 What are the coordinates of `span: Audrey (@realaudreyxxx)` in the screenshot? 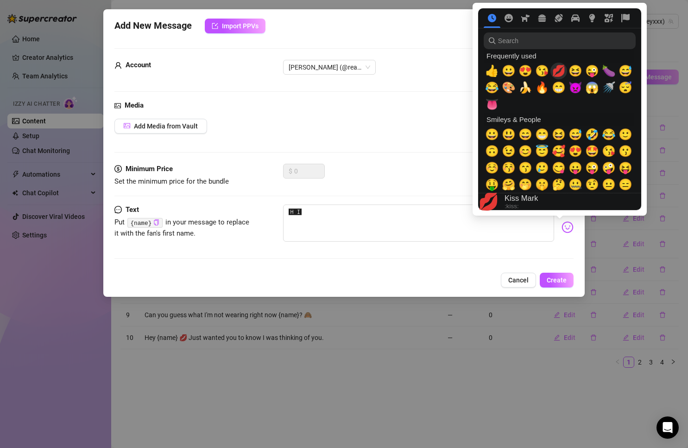 It's located at (329, 67).